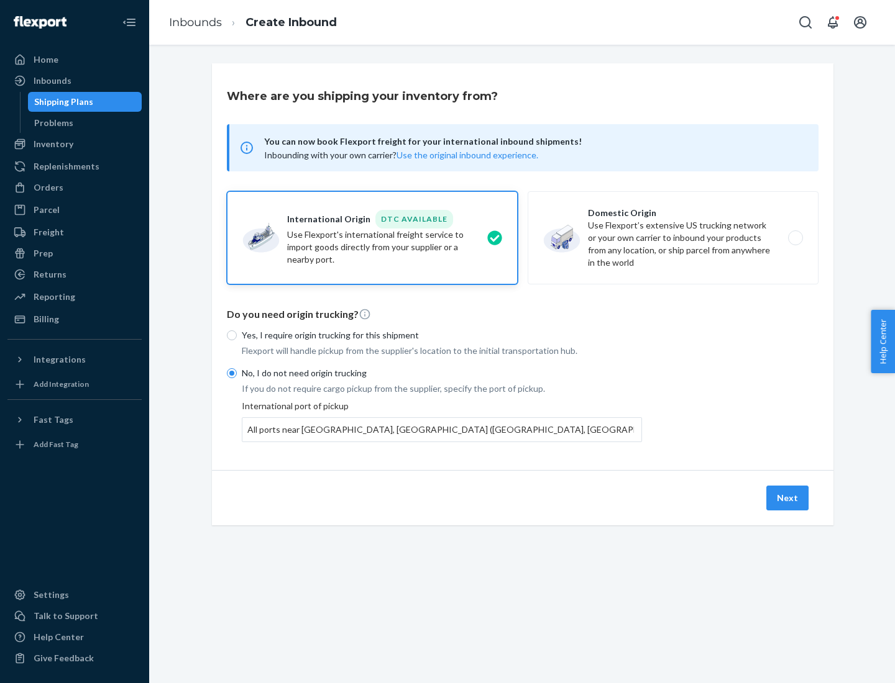 This screenshot has height=683, width=895. I want to click on a: Create Inbound, so click(291, 22).